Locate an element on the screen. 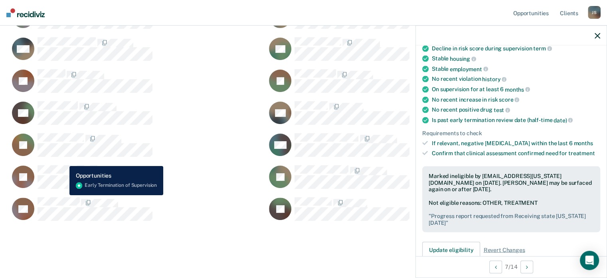 The width and height of the screenshot is (607, 278). span: date) is located at coordinates (563, 120).